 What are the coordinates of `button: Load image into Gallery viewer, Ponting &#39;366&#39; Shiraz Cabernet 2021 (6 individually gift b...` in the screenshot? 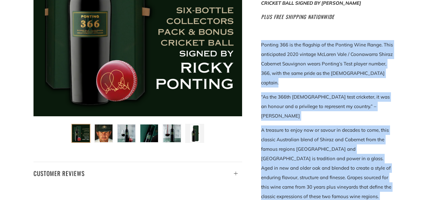 It's located at (81, 133).